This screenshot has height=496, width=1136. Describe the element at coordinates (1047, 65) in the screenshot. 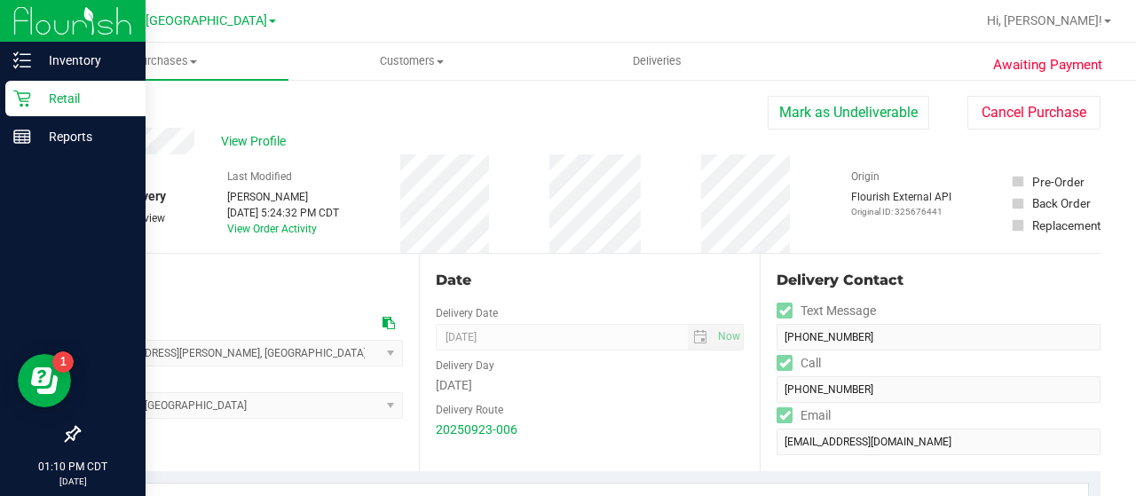

I see `span: Awaiting Payment` at that location.